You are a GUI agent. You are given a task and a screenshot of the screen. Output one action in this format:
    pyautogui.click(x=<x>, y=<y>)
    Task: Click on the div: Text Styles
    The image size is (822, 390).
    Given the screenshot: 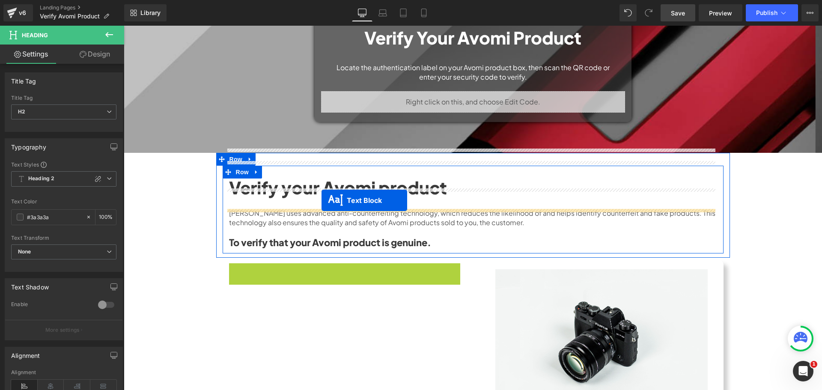 What is the action you would take?
    pyautogui.click(x=64, y=164)
    